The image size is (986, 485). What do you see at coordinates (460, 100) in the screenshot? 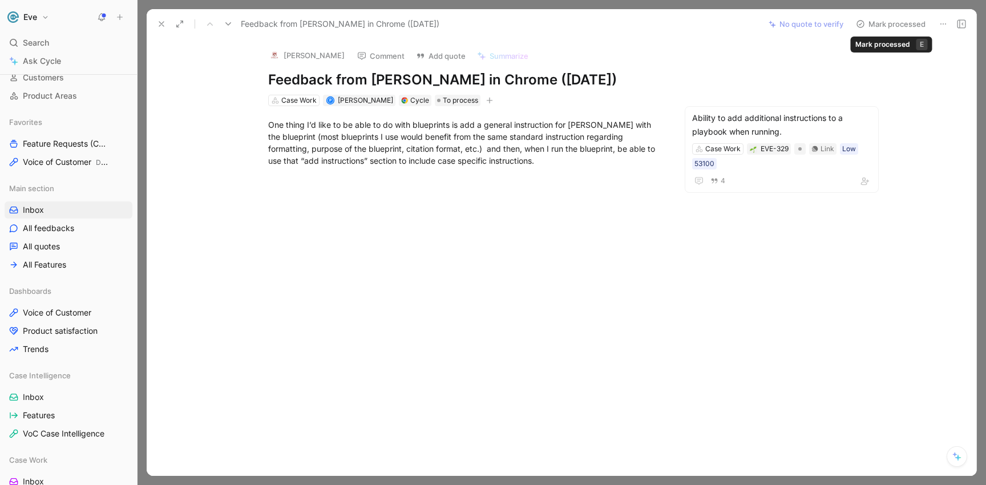
I see `span: To process` at bounding box center [460, 100].